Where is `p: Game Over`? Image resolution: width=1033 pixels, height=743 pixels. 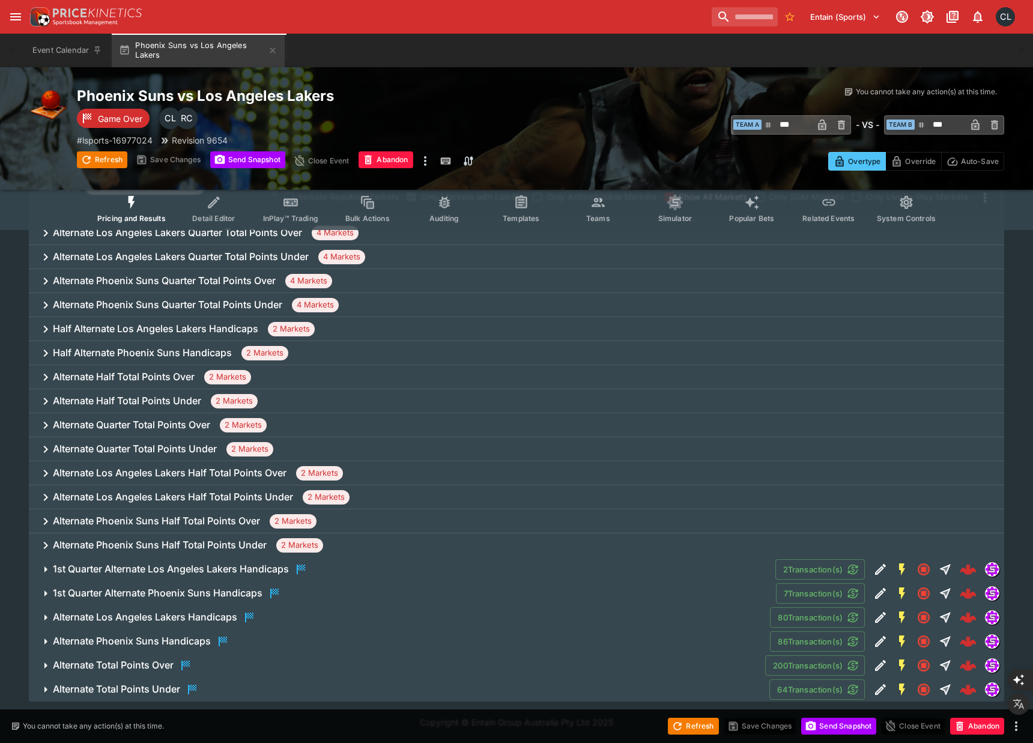
p: Game Over is located at coordinates (120, 118).